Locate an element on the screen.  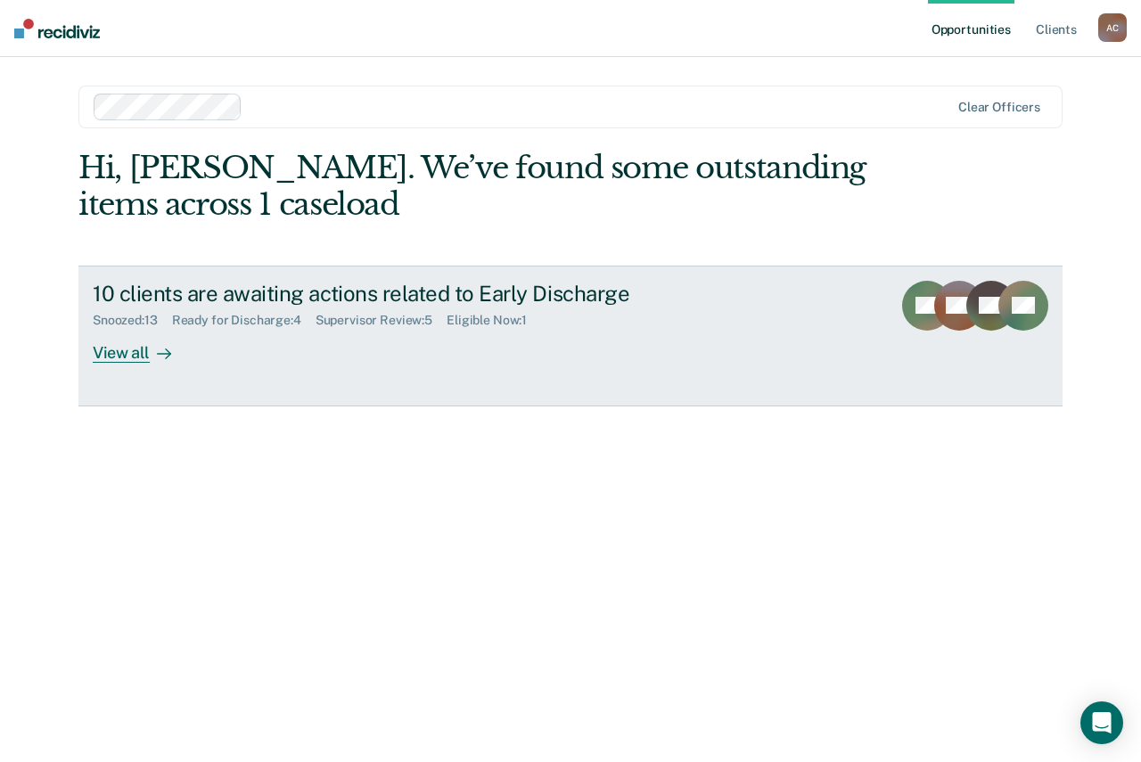
div: Snoozed : 13 is located at coordinates (132, 320).